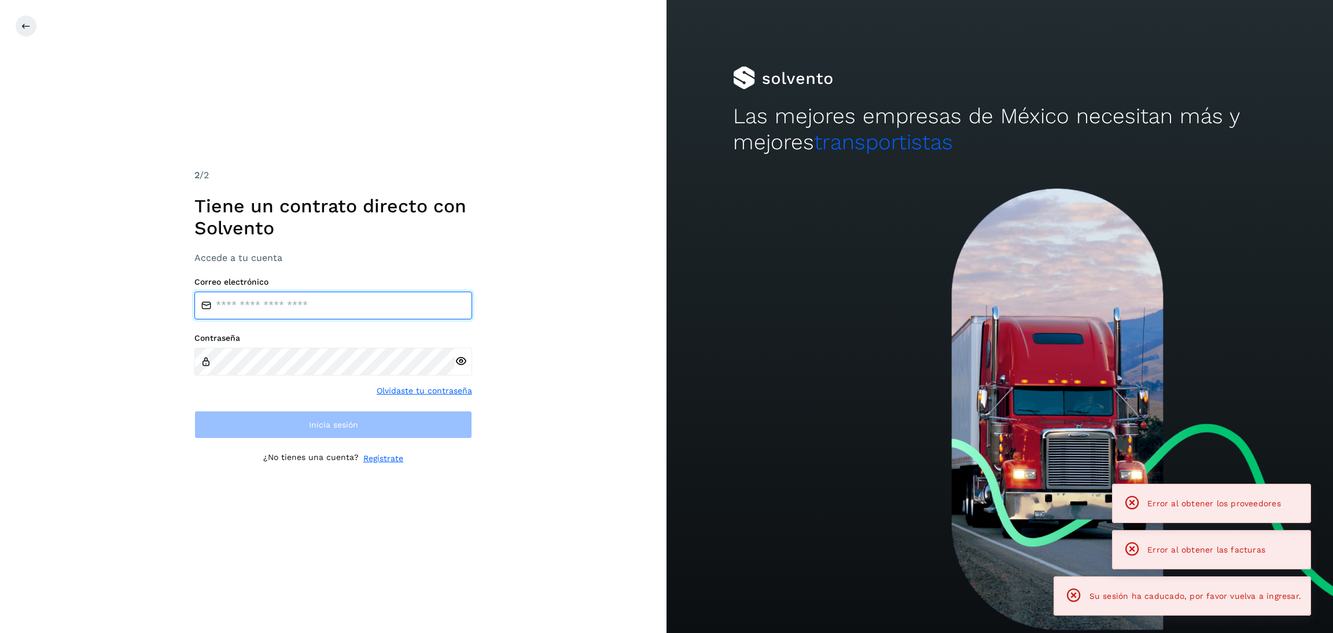 This screenshot has width=1333, height=633. Describe the element at coordinates (197, 175) in the screenshot. I see `span: 2` at that location.